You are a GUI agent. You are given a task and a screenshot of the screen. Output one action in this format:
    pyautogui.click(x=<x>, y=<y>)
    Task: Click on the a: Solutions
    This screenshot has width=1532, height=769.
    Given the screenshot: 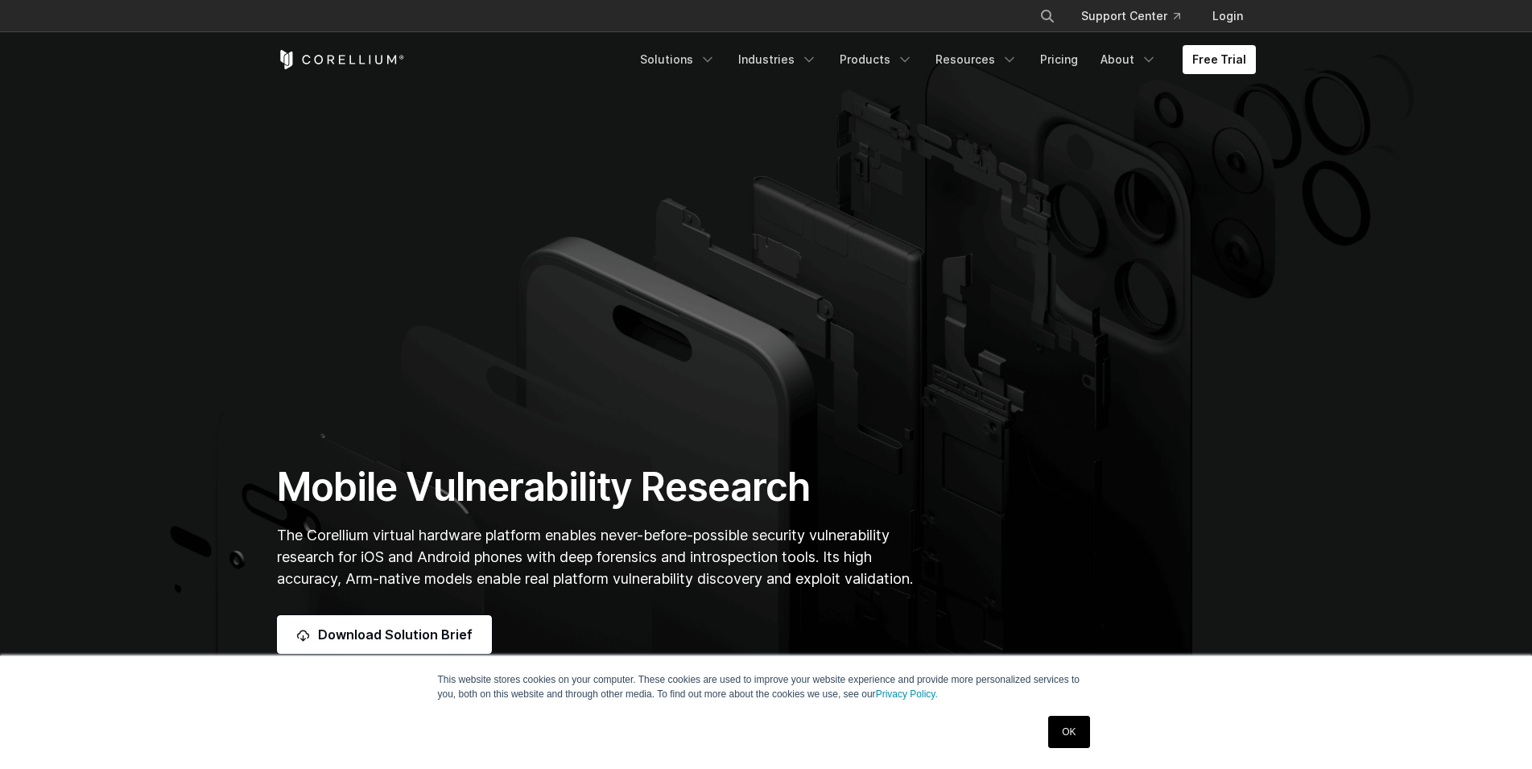 What is the action you would take?
    pyautogui.click(x=678, y=60)
    